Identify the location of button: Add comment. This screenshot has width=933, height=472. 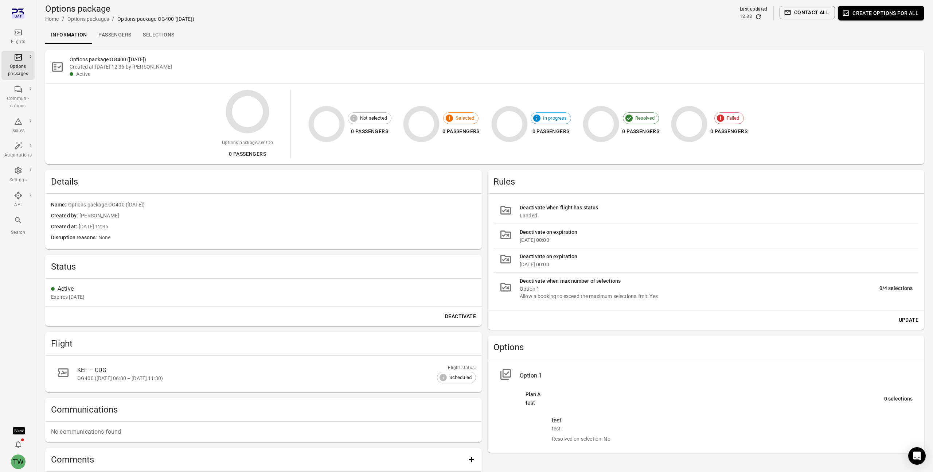
(472, 459).